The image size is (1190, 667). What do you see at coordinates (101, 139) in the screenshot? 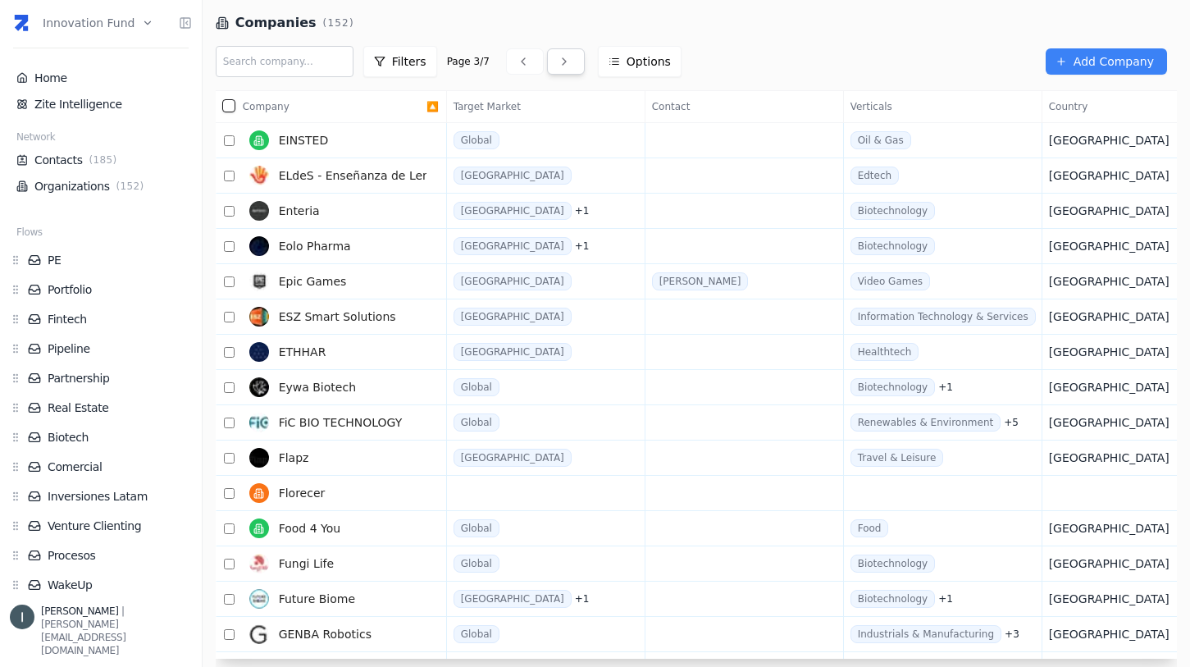
I see `div: Network` at bounding box center [101, 139].